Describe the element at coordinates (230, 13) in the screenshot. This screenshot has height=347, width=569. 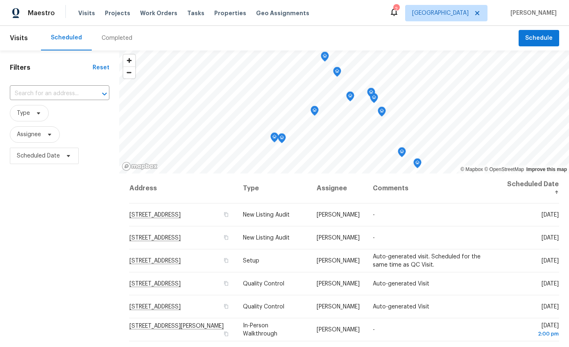
I see `span: Properties` at that location.